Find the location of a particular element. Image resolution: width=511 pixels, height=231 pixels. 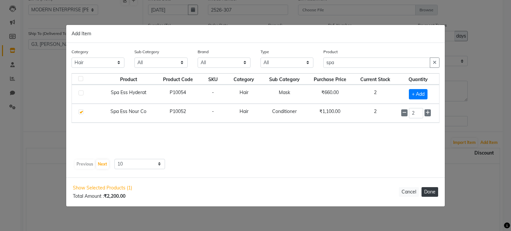

label: Product is located at coordinates (331, 52).